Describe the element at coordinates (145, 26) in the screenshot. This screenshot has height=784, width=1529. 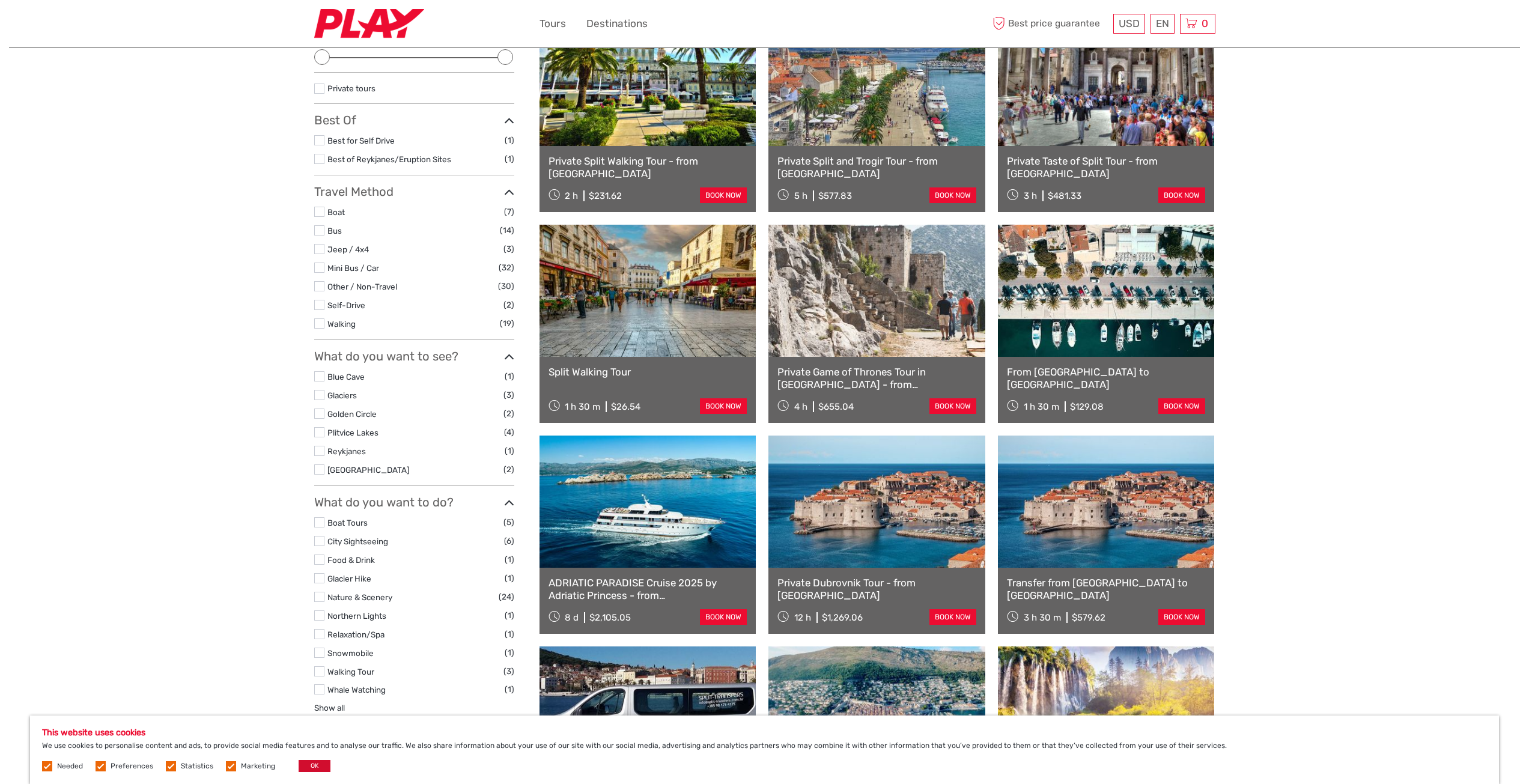
I see `button: Open LiveChat chat widget` at that location.